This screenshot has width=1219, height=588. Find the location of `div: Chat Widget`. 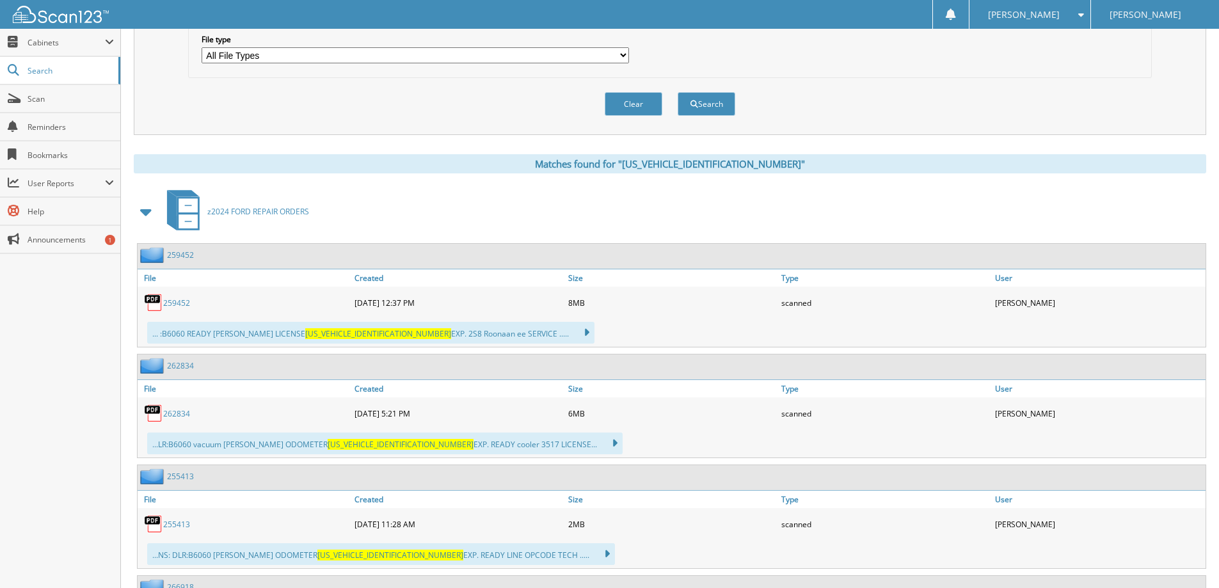

div: Chat Widget is located at coordinates (1187, 557).